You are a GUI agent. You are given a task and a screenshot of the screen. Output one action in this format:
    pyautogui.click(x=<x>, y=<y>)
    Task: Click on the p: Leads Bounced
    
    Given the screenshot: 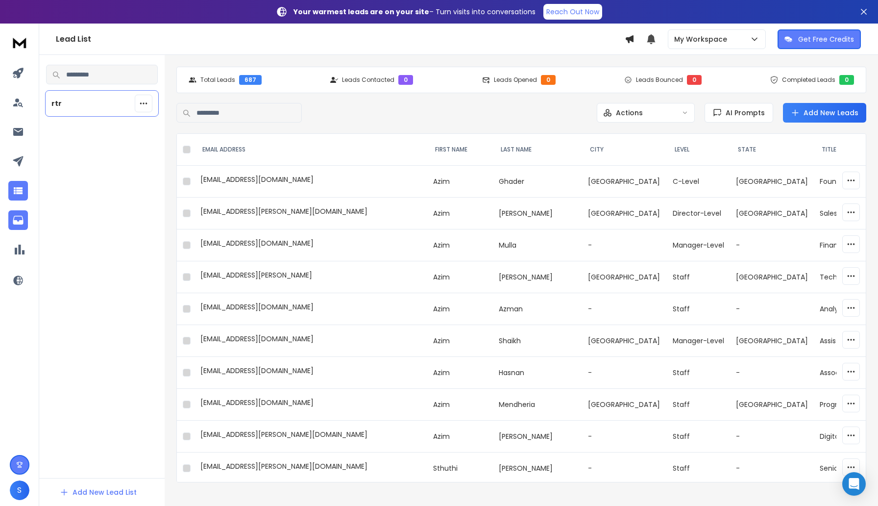 What is the action you would take?
    pyautogui.click(x=660, y=80)
    